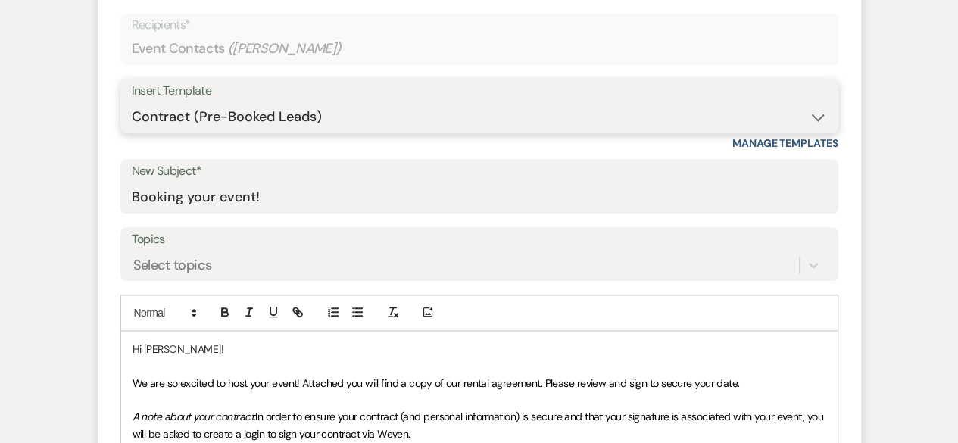 This screenshot has width=958, height=443. What do you see at coordinates (479, 239) in the screenshot?
I see `label: Topics` at bounding box center [479, 239].